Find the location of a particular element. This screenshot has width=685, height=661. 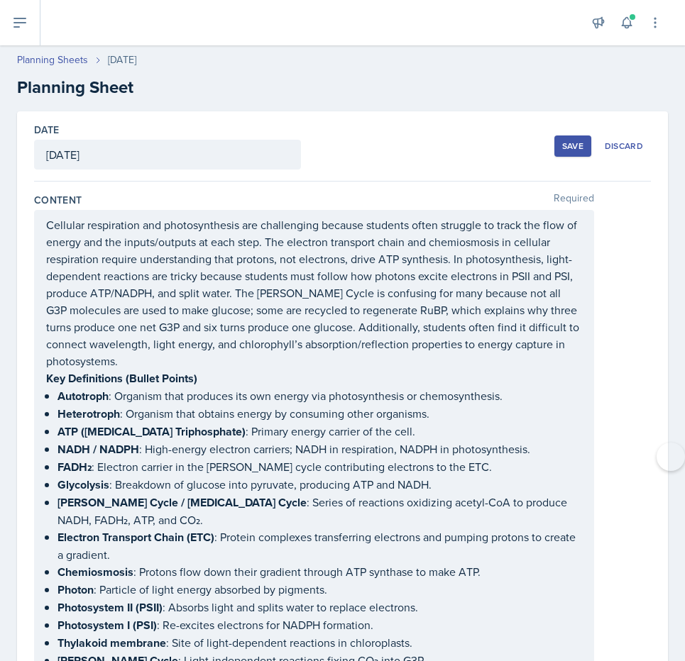

h2: Planning Sheet is located at coordinates (342, 87).